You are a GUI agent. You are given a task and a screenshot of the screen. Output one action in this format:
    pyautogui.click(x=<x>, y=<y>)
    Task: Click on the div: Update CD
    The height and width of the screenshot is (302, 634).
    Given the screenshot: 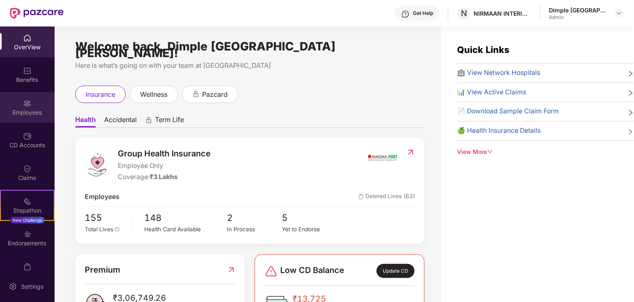 What is the action you would take?
    pyautogui.click(x=395, y=271)
    